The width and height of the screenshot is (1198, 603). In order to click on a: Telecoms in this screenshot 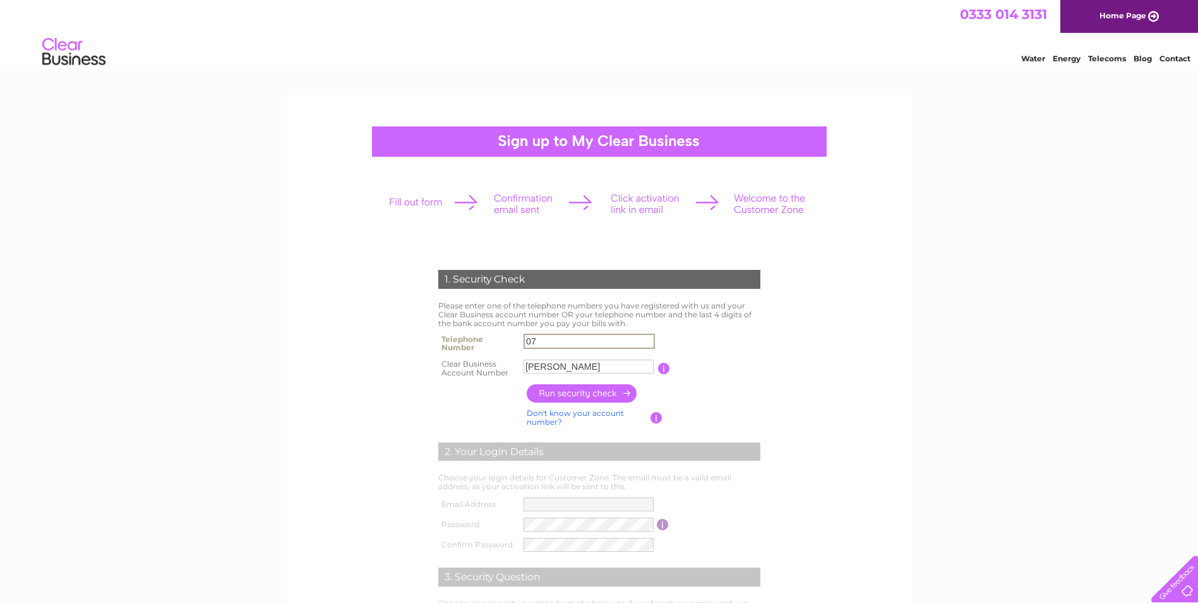, I will do `click(1107, 58)`.